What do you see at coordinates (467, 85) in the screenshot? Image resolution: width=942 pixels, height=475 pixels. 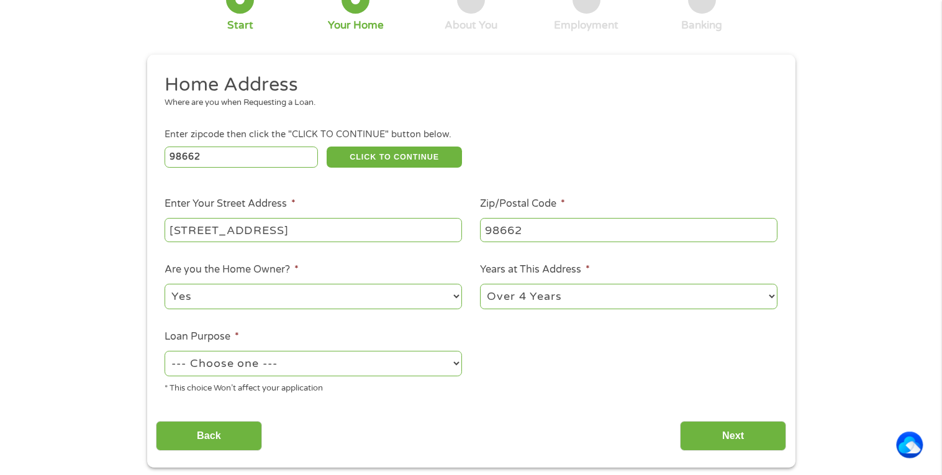 I see `h2: Home Address` at bounding box center [467, 85].